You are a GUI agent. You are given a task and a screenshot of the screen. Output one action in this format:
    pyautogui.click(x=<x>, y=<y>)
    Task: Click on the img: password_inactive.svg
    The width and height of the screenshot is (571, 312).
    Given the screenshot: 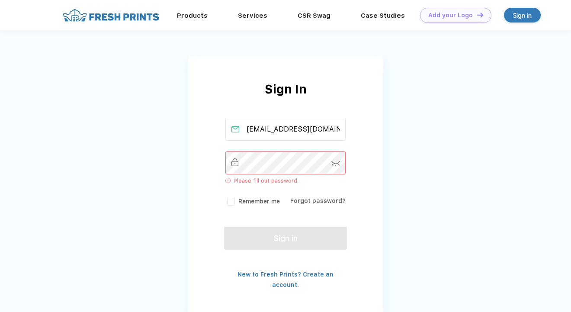 What is the action you would take?
    pyautogui.click(x=235, y=162)
    